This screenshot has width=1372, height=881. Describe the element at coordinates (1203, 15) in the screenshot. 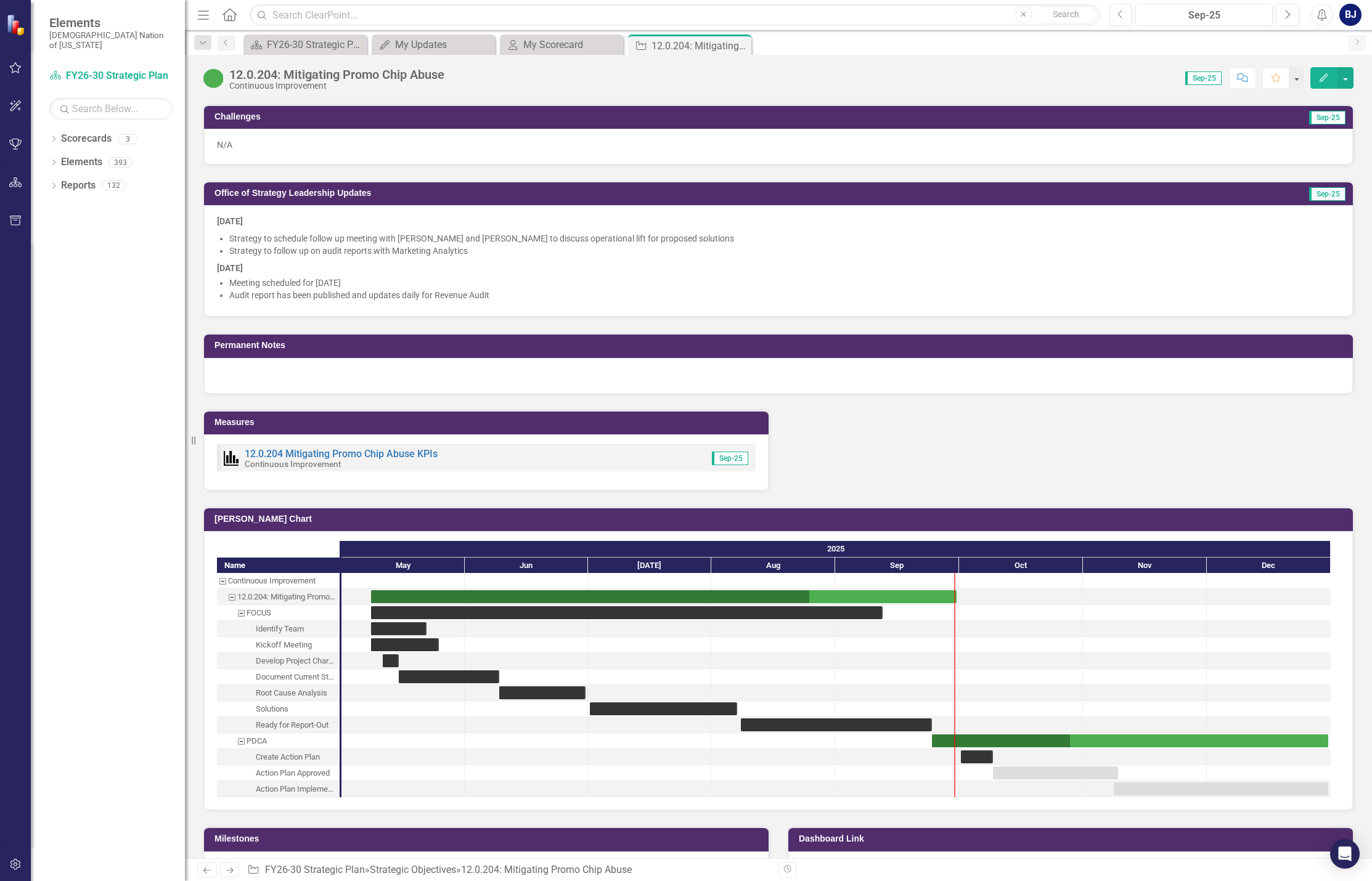

I see `button: Sep-25` at that location.